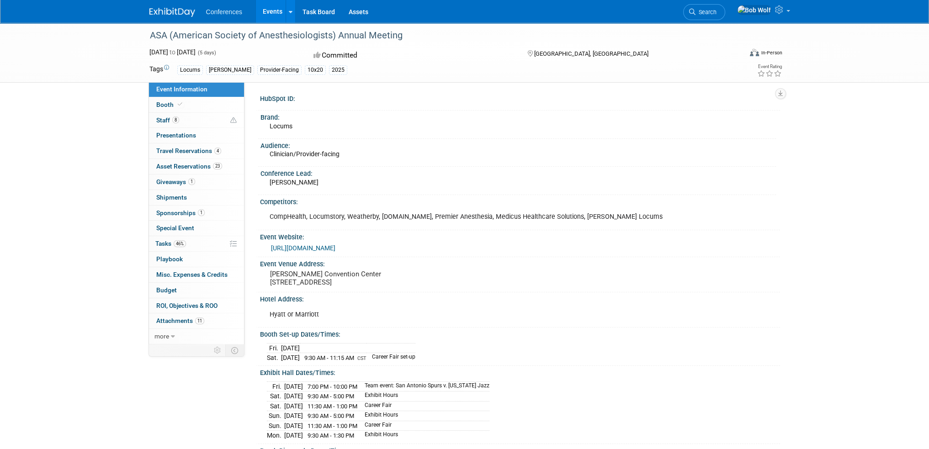 The height and width of the screenshot is (449, 929). What do you see at coordinates (518, 116) in the screenshot?
I see `div: Brand:` at bounding box center [518, 116].